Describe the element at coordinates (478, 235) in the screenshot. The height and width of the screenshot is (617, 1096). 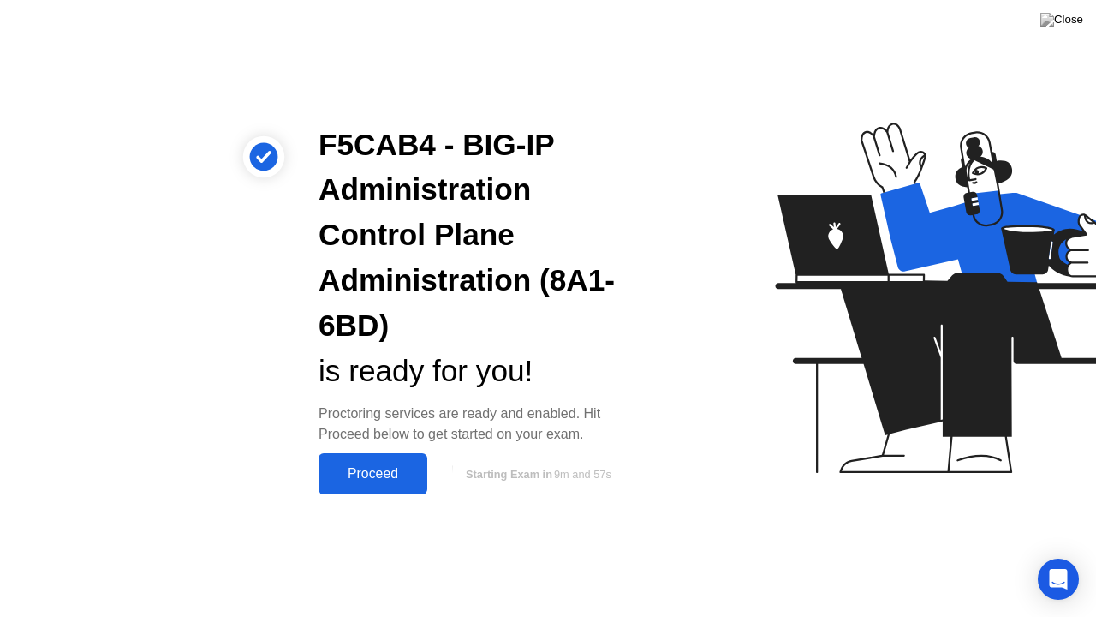
I see `div: F5CAB4 - BIG-IP Administration Control Plane Administration (8A1-6BD)` at that location.